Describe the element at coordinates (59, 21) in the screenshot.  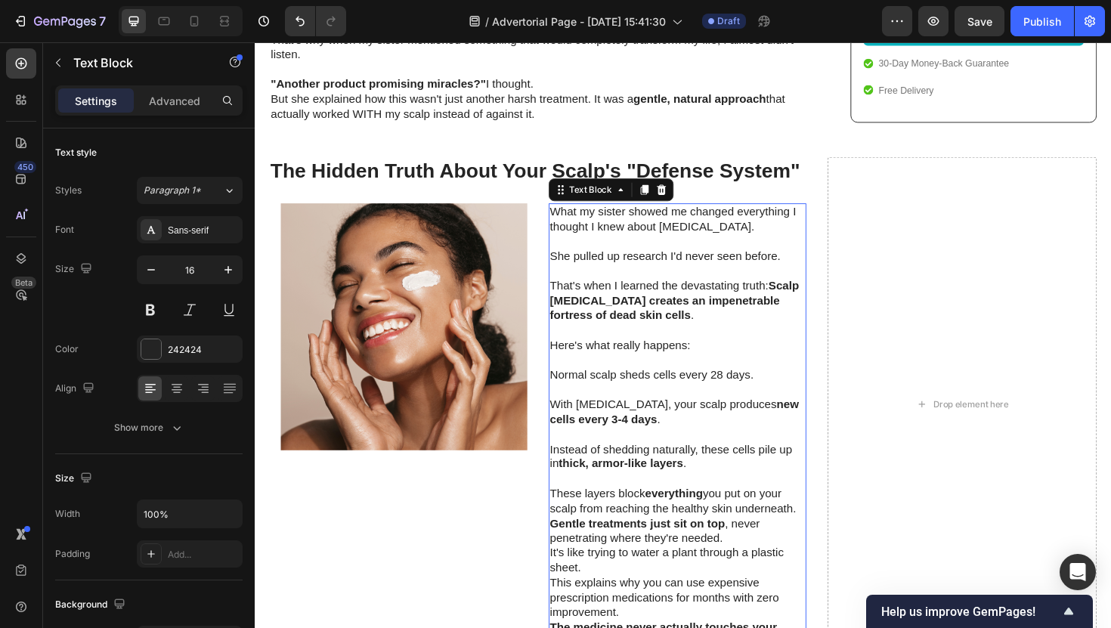
I see `button: 7` at that location.